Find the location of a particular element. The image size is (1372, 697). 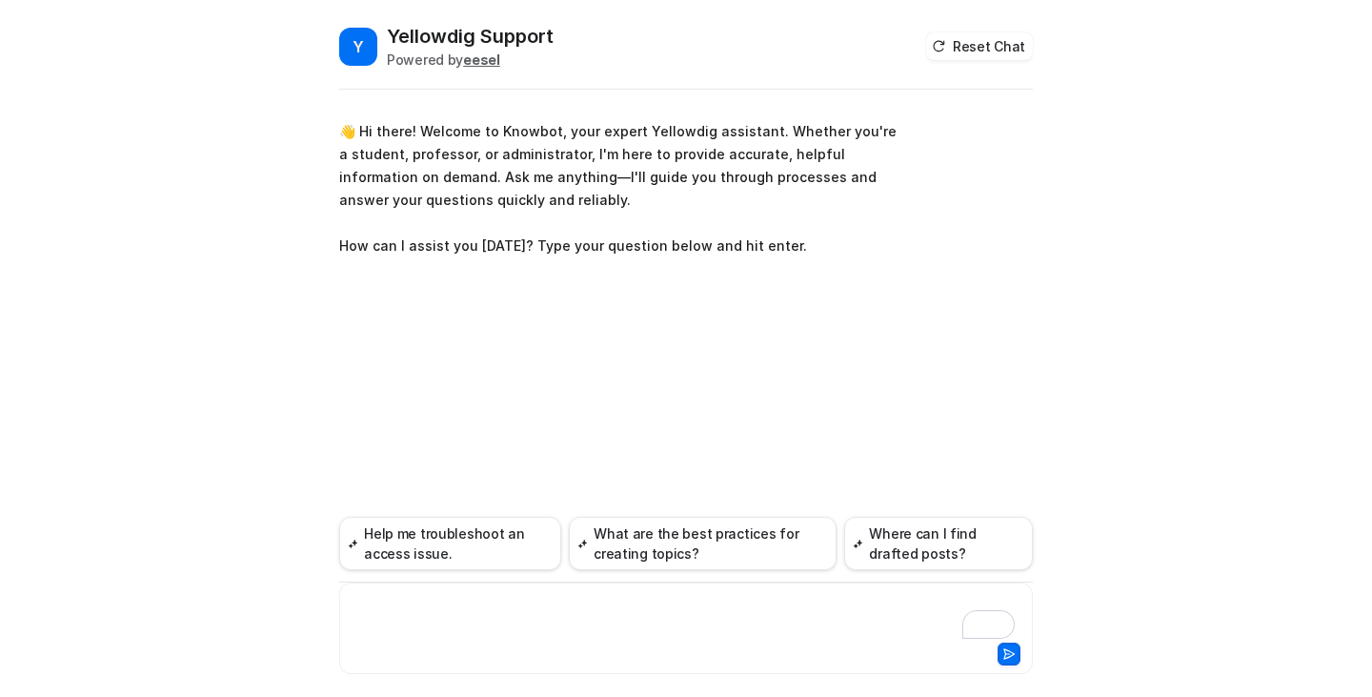

button: Help me troubleshoot an access issue. is located at coordinates (450, 543).